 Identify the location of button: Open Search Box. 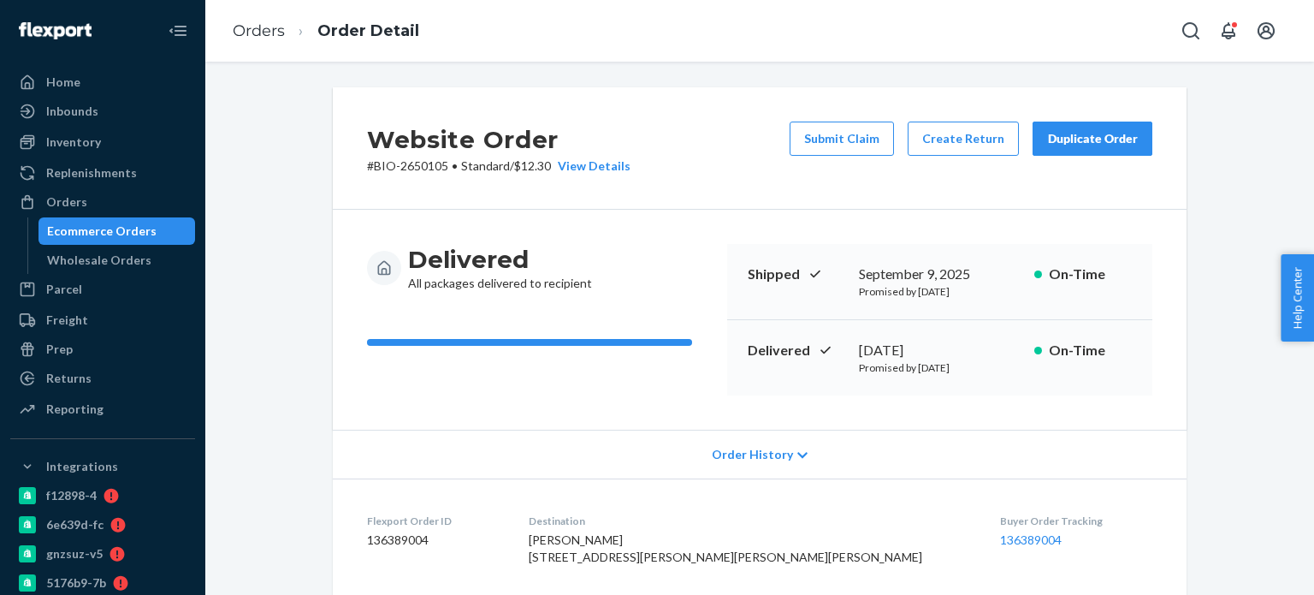
(1191, 31).